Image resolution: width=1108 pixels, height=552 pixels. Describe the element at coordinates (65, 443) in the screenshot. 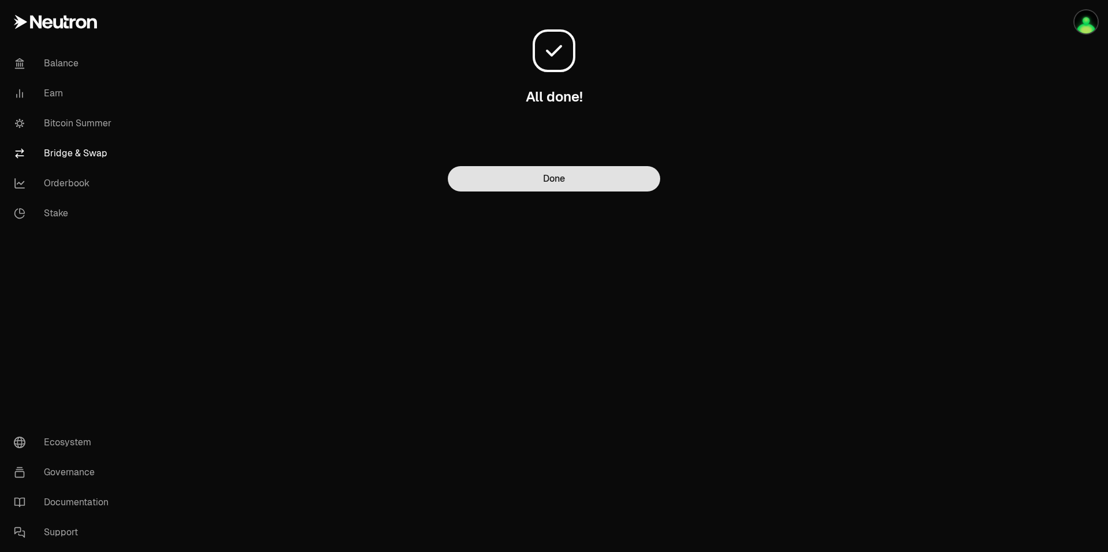

I see `a: Ecosystem` at that location.